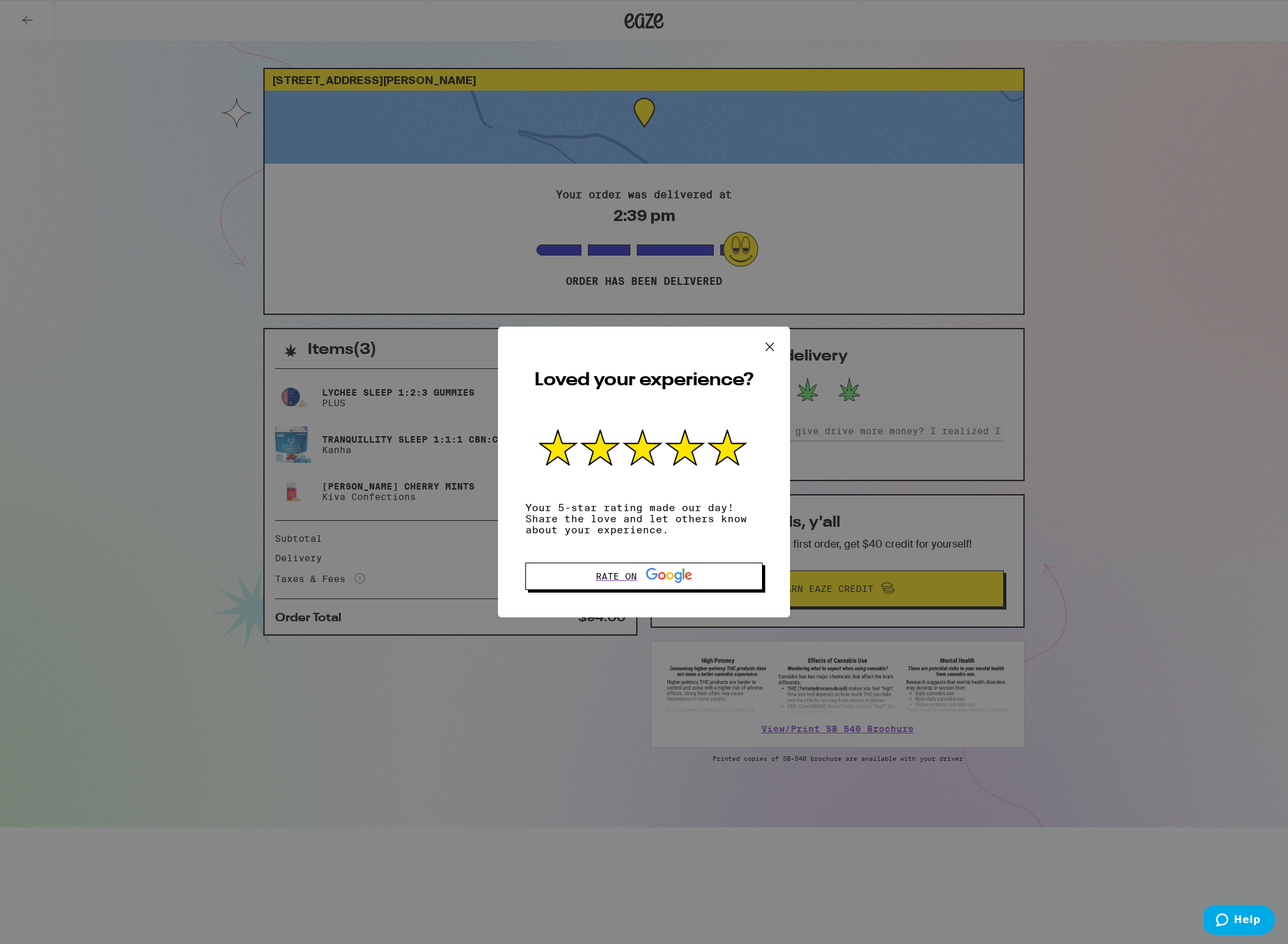  I want to click on h2: Loved your experience?, so click(644, 380).